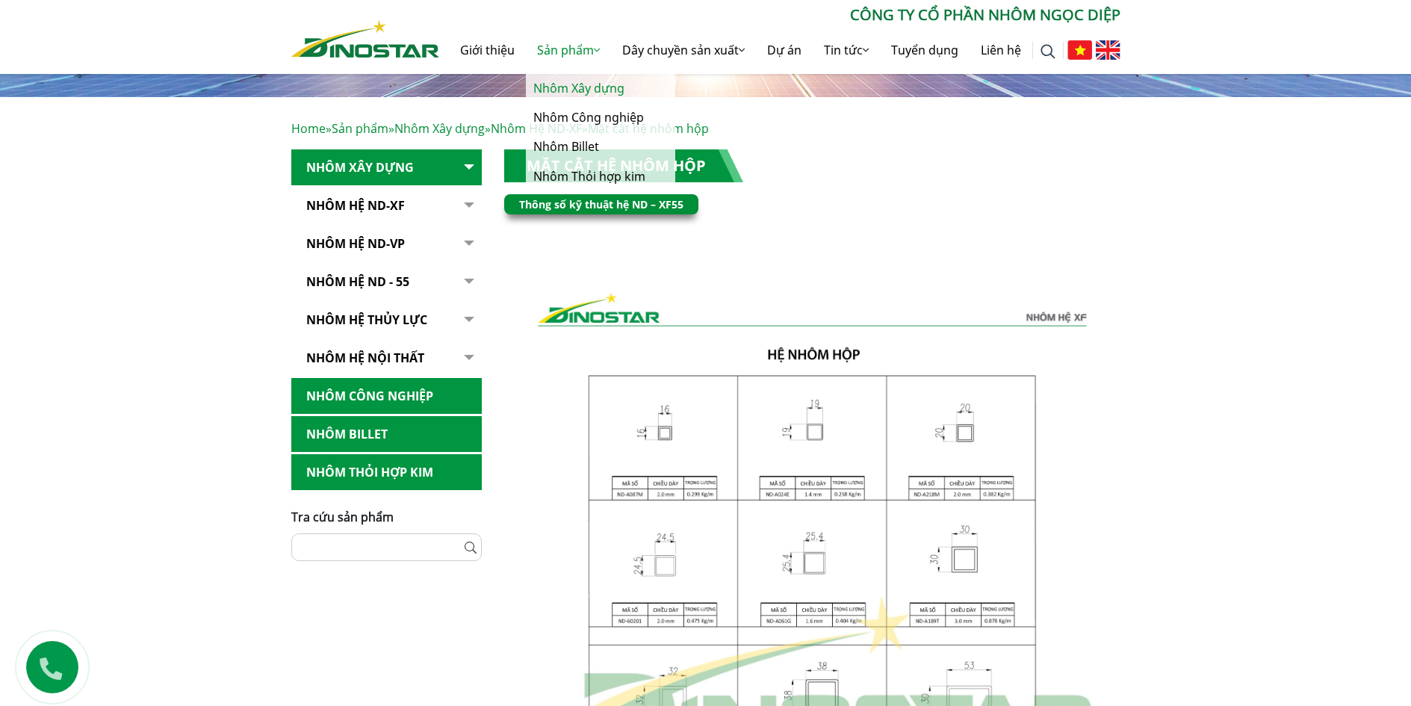  What do you see at coordinates (925, 50) in the screenshot?
I see `a: Tuyển dụng` at bounding box center [925, 50].